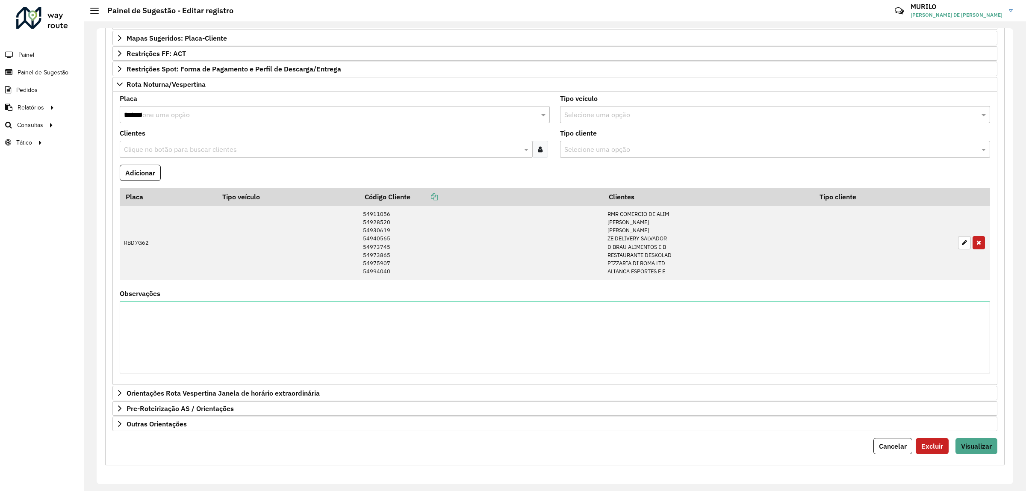  Describe the element at coordinates (932, 446) in the screenshot. I see `span: Excluir` at that location.